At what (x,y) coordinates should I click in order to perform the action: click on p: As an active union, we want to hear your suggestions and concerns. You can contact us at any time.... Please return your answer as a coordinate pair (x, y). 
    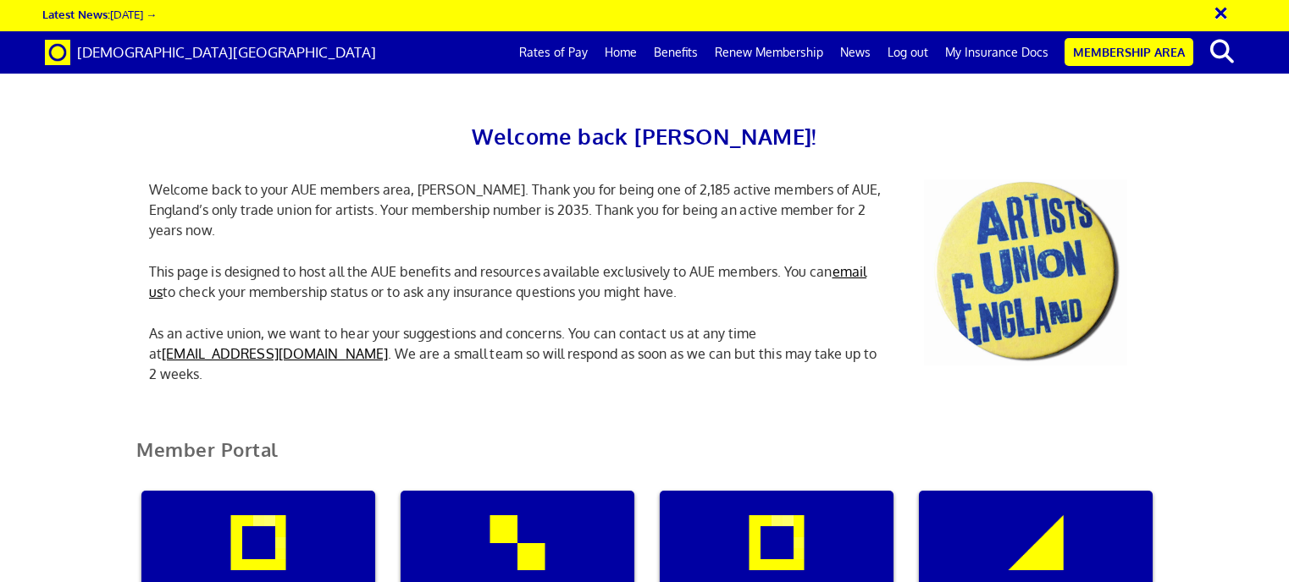
    Looking at the image, I should click on (517, 354).